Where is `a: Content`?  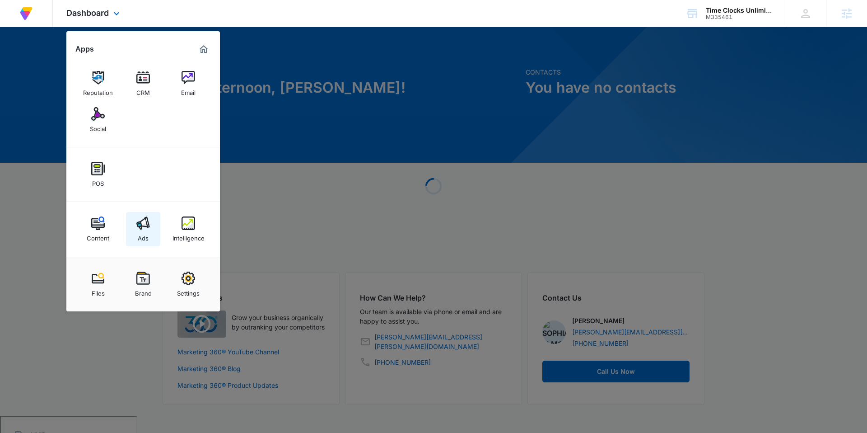
a: Content is located at coordinates (98, 229).